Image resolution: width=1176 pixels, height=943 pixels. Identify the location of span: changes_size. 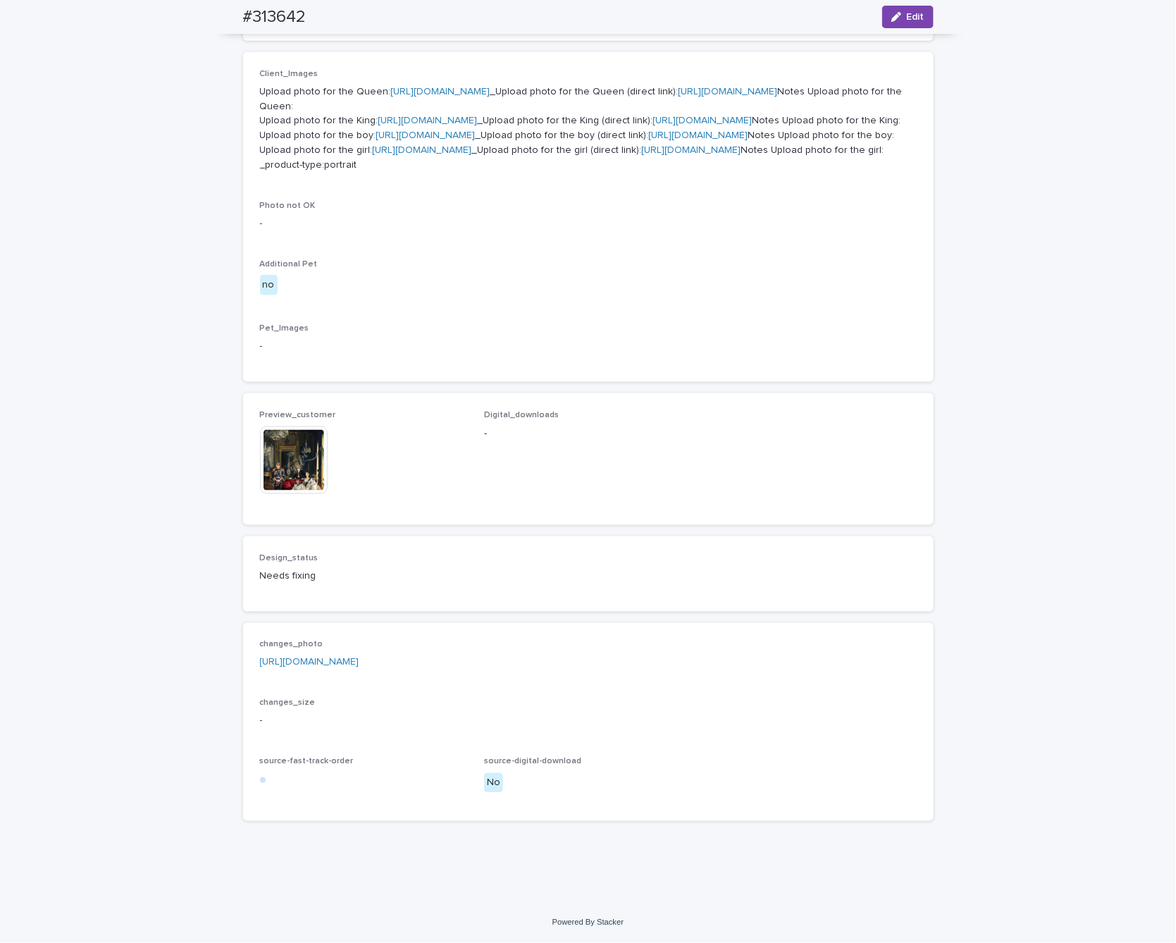
(288, 703).